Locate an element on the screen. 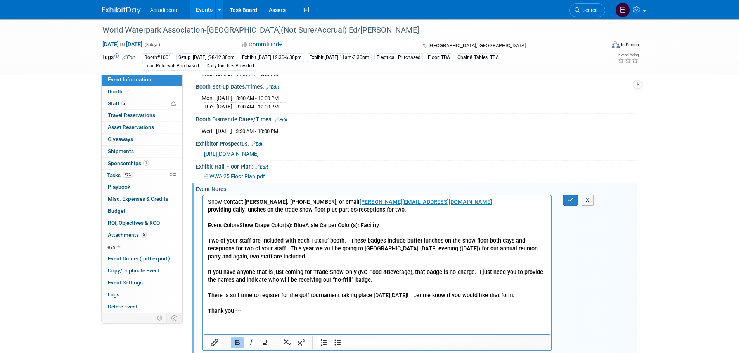 The width and height of the screenshot is (739, 353). a: Event Settings is located at coordinates (142, 283).